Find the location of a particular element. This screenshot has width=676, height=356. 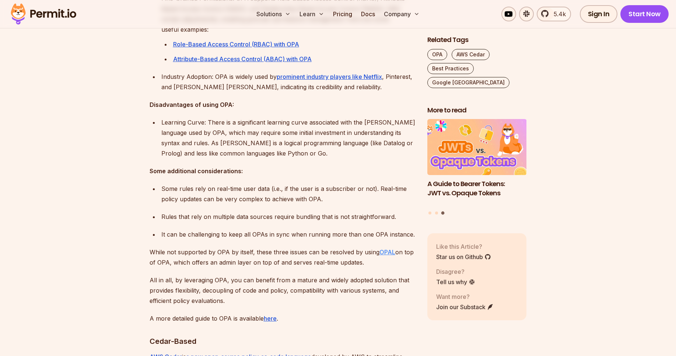

button: Company is located at coordinates (402, 14).